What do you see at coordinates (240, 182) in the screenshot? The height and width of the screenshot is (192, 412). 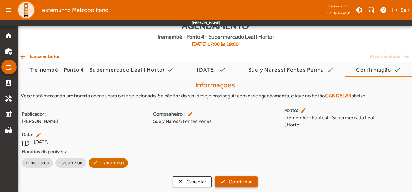 I see `span: Confirmar` at bounding box center [240, 182].